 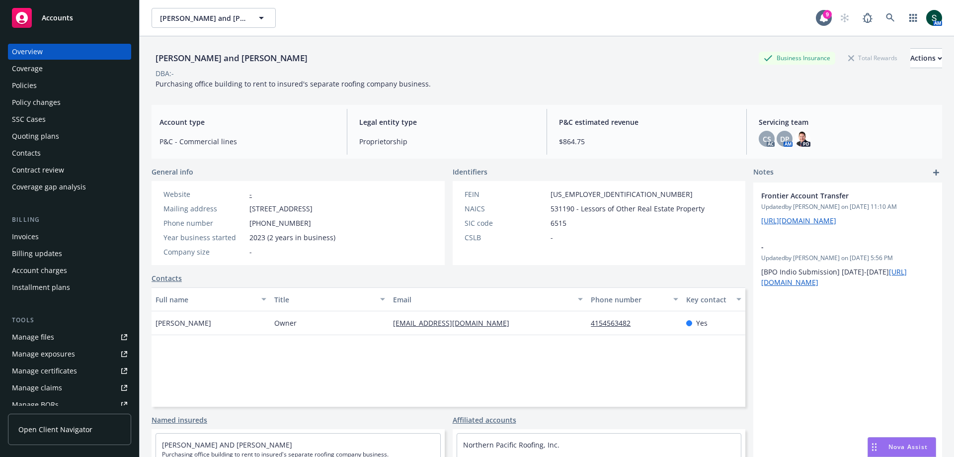 I want to click on span: Open Client Navigator, so click(x=55, y=429).